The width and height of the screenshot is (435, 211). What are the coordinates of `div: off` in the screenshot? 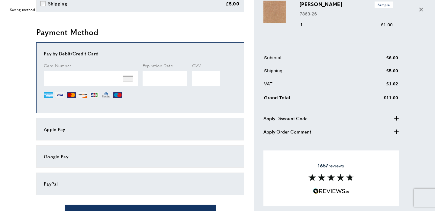 It's located at (218, 10).